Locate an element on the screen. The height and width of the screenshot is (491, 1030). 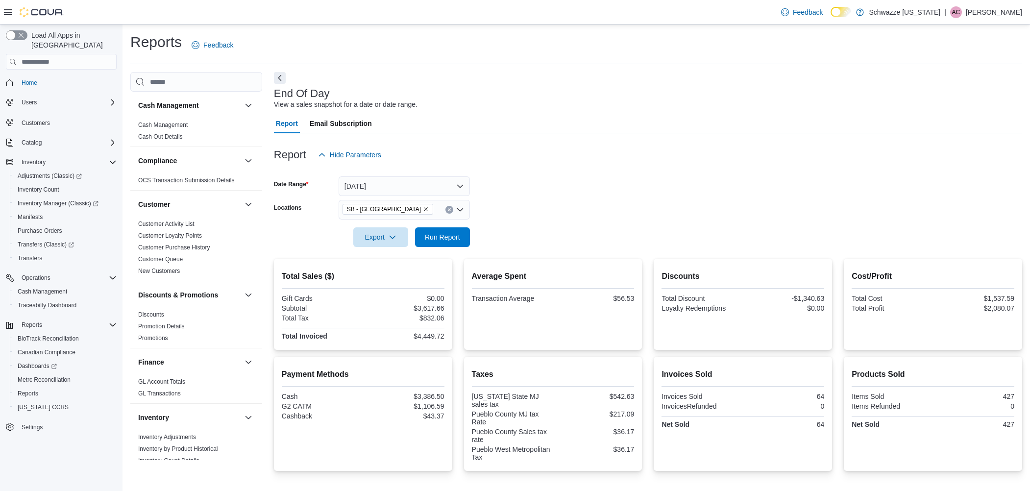
a: Inventory by Product Historical is located at coordinates (178, 449).